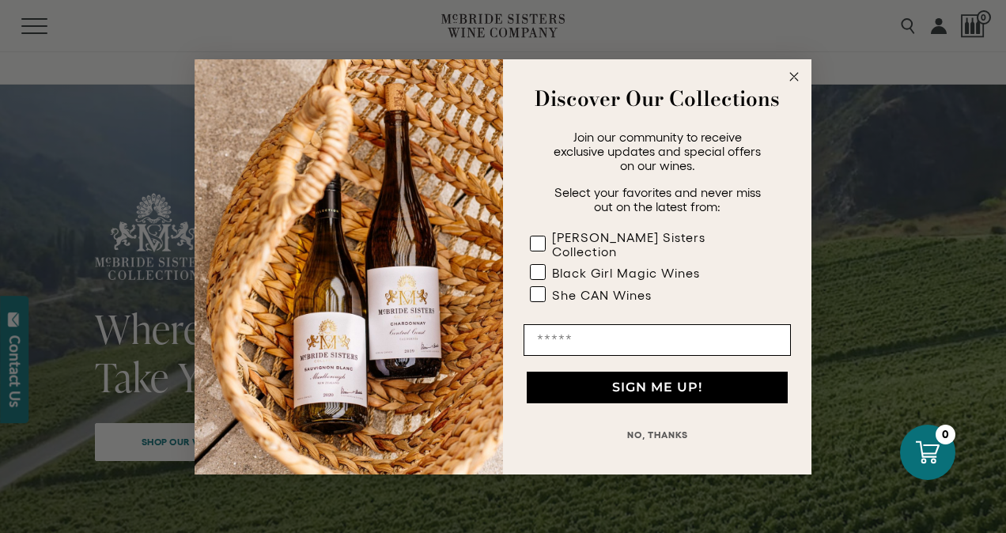 This screenshot has width=1006, height=533. What do you see at coordinates (794, 77) in the screenshot?
I see `button: Close dialog` at bounding box center [794, 77].